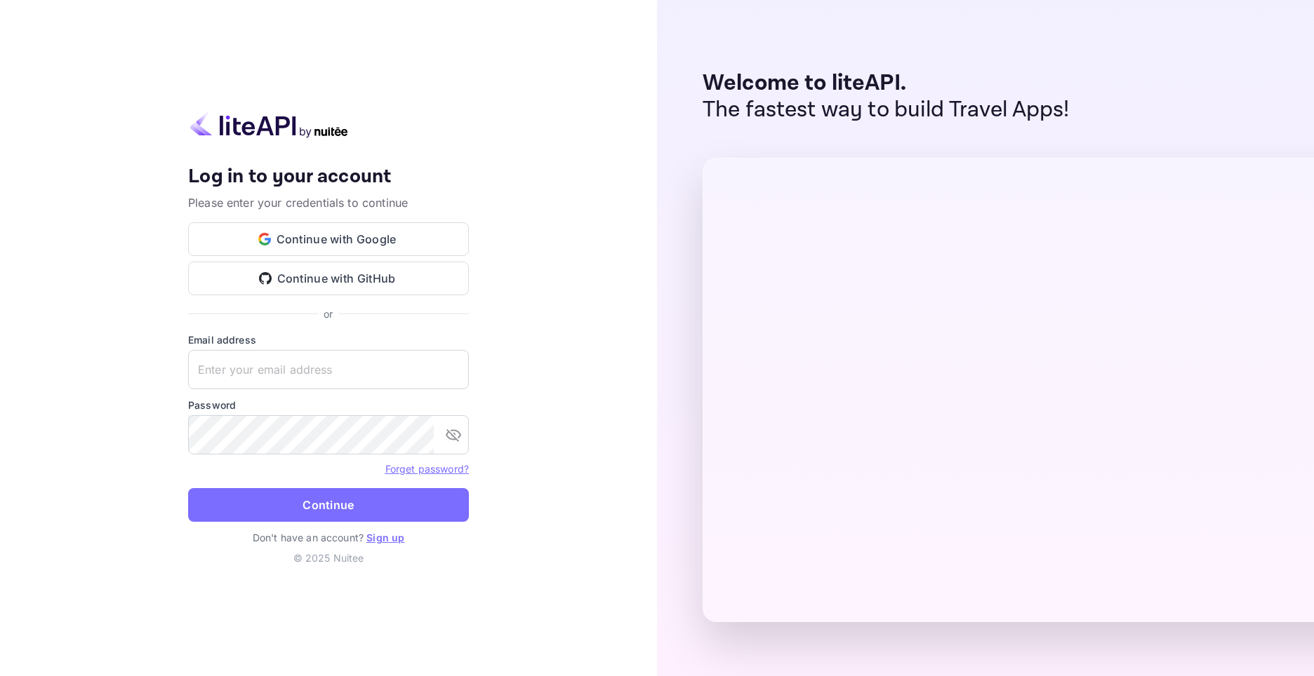 This screenshot has height=676, width=1314. What do you see at coordinates (328, 314) in the screenshot?
I see `p: or` at bounding box center [328, 314].